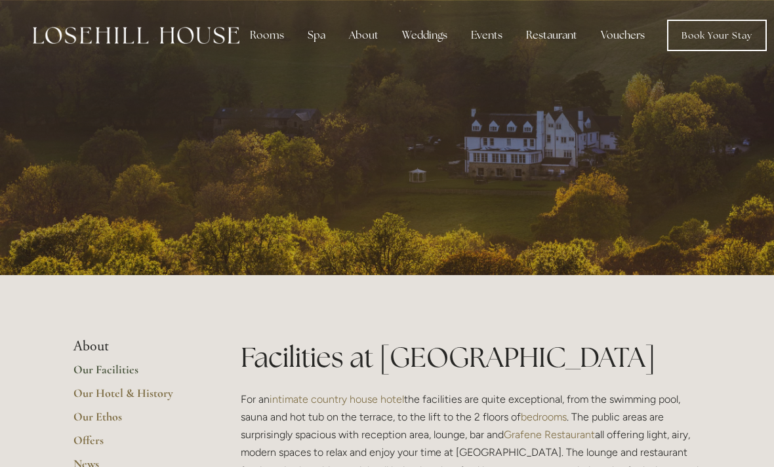 The width and height of the screenshot is (774, 467). Describe the element at coordinates (622, 35) in the screenshot. I see `a: Vouchers` at that location.